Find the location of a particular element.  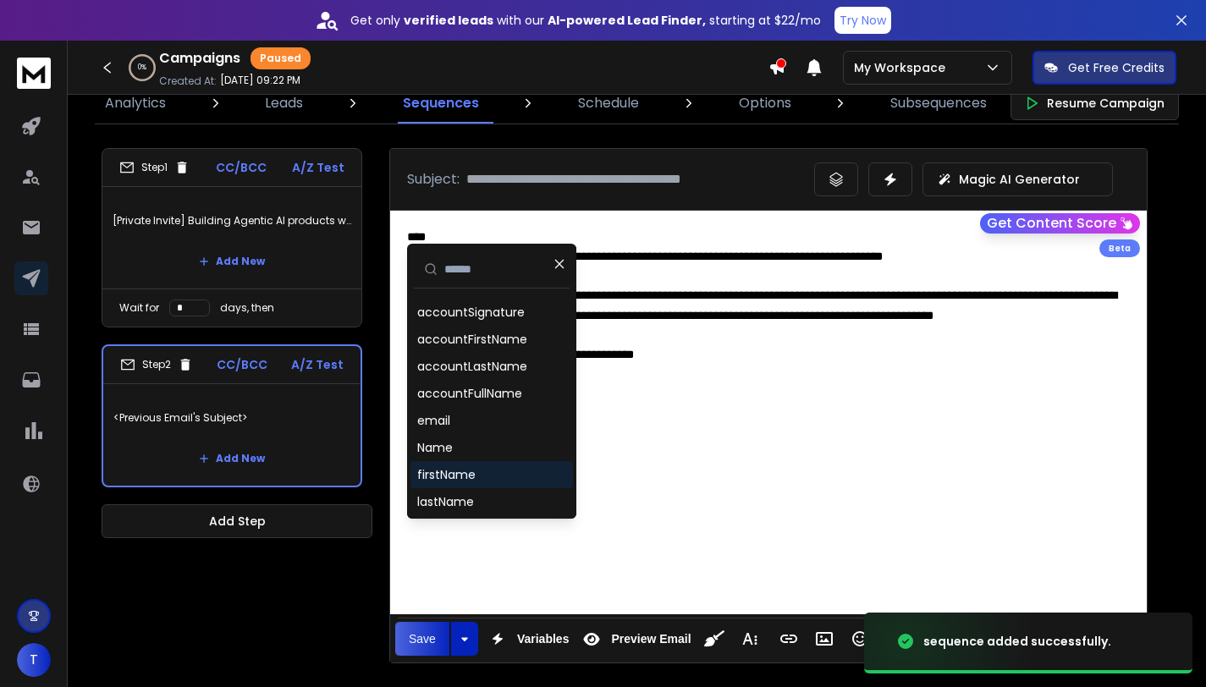

div: accountSignature is located at coordinates (471, 312).